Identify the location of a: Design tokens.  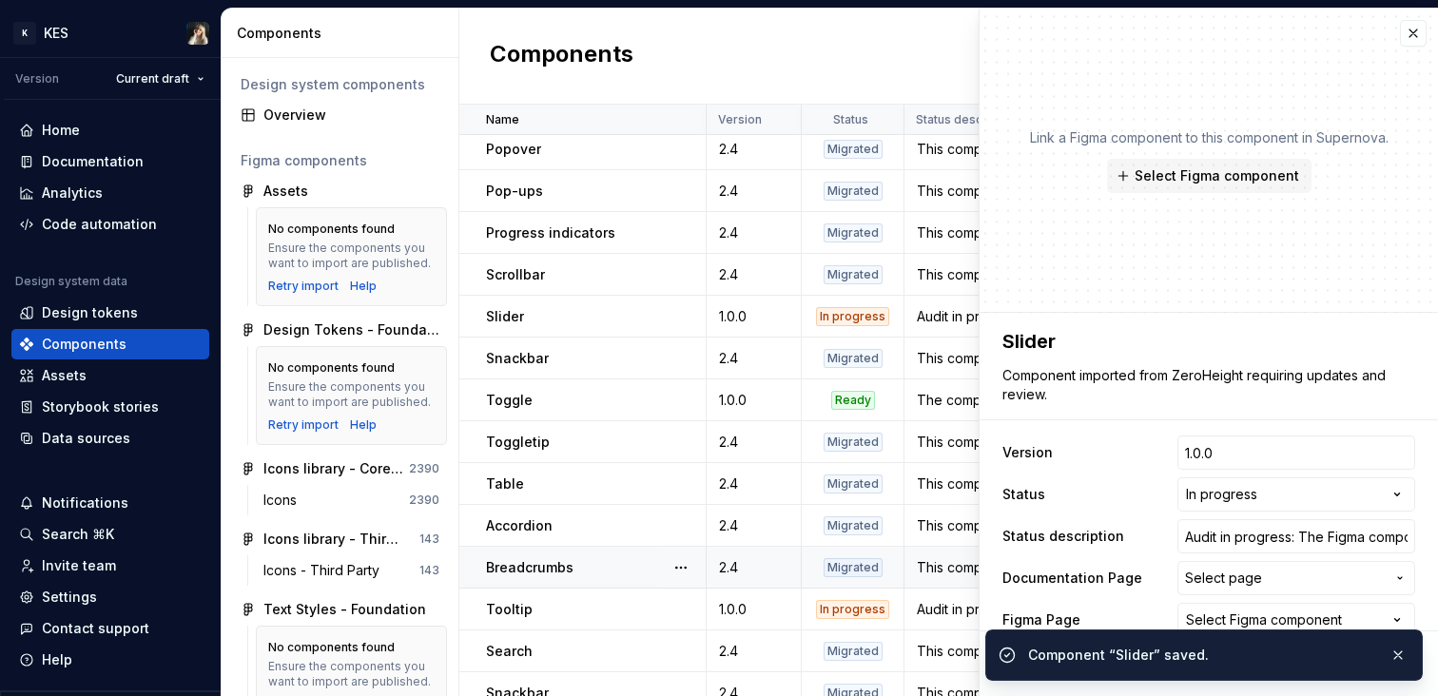
(110, 313).